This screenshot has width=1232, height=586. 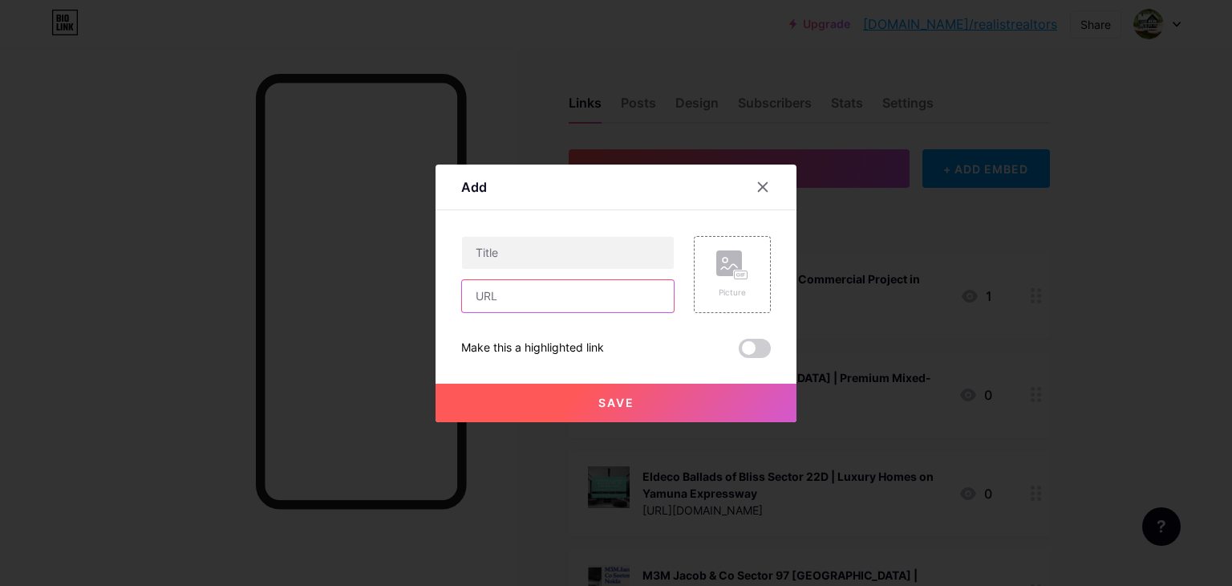 What do you see at coordinates (568, 253) in the screenshot?
I see `input: Title` at bounding box center [568, 253].